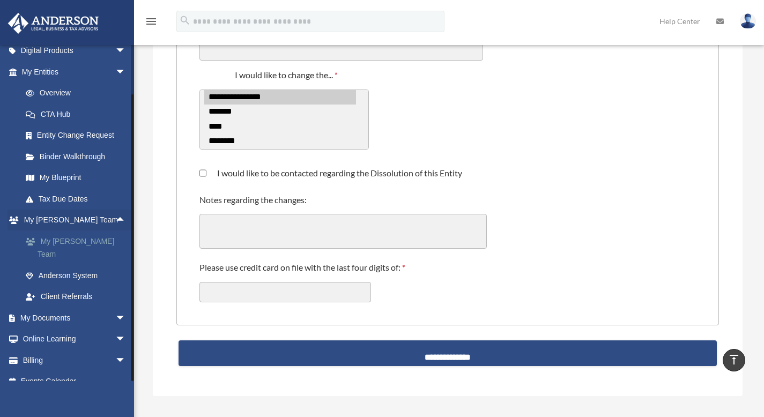 This screenshot has height=417, width=764. What do you see at coordinates (151, 21) in the screenshot?
I see `i: menu` at bounding box center [151, 21].